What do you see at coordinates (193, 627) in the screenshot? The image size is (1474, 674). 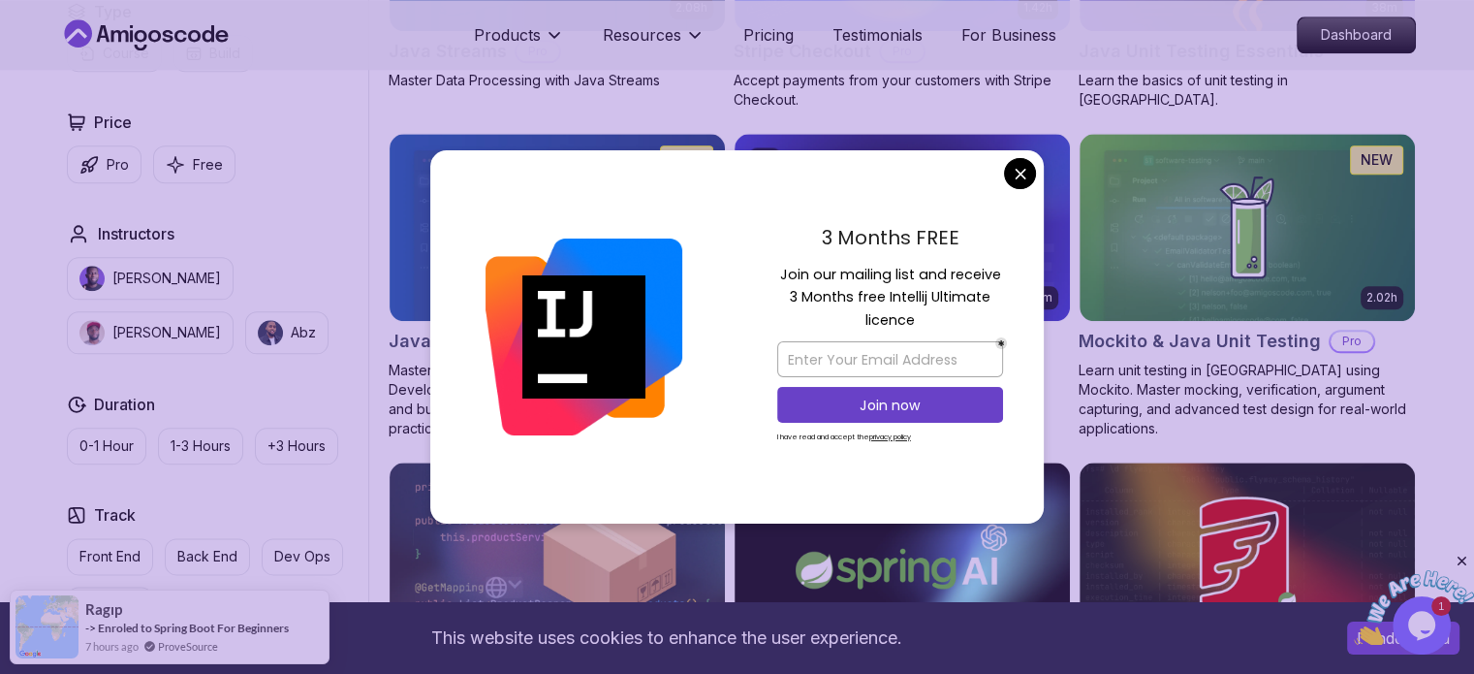 I see `a: Enroled to Spring Boot For Beginners` at bounding box center [193, 627].